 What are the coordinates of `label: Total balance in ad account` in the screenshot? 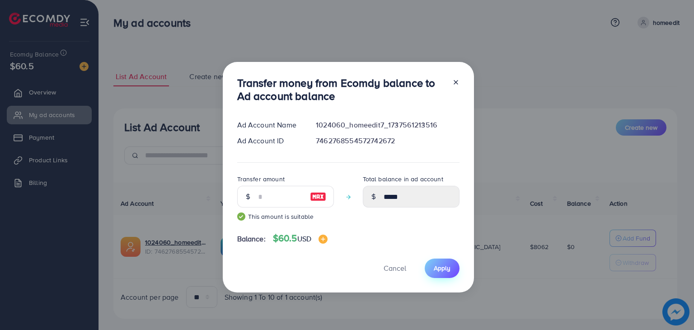 It's located at (403, 179).